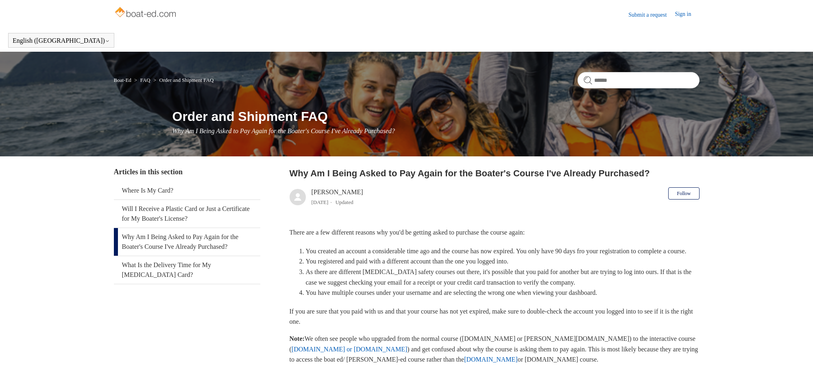  I want to click on a: Where Is My Card?, so click(187, 190).